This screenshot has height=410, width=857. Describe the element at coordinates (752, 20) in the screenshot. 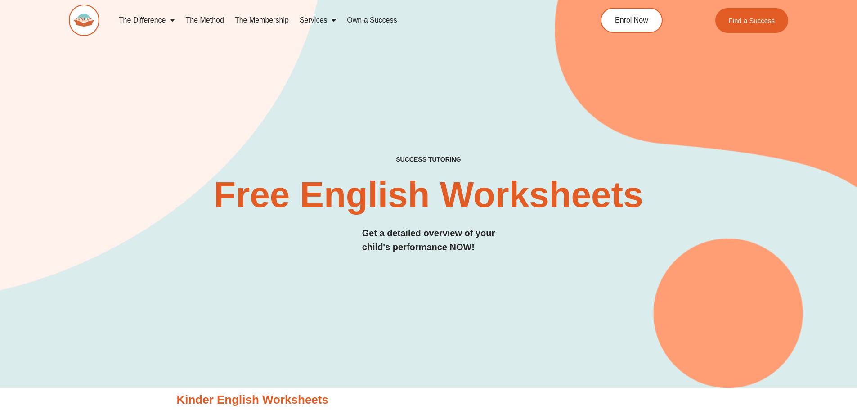

I see `span: Find a Success` at that location.